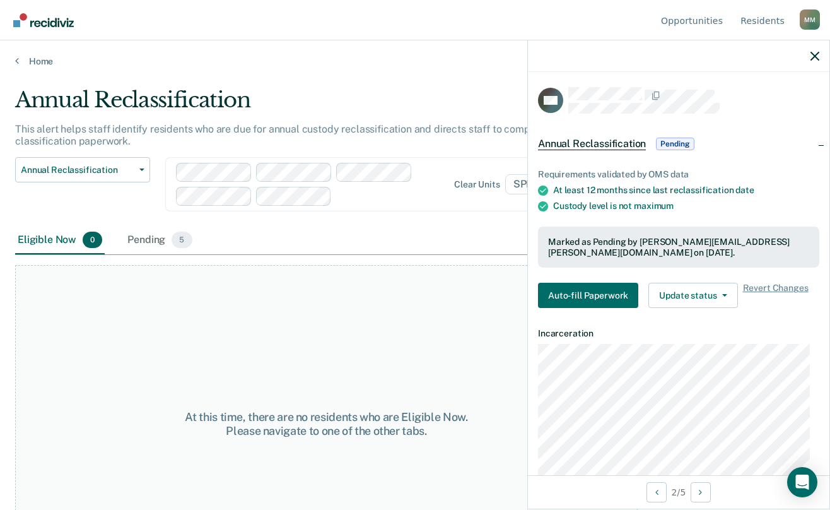 This screenshot has height=510, width=830. Describe the element at coordinates (693, 295) in the screenshot. I see `button: Update status` at that location.